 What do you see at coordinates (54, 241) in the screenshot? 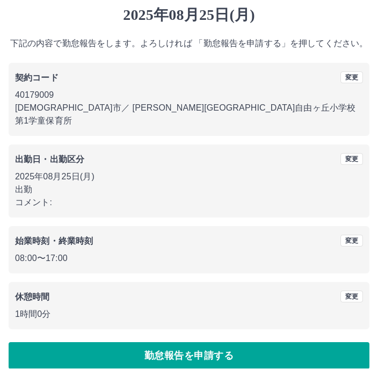
I see `b: 始業時刻・終業時刻` at bounding box center [54, 241].